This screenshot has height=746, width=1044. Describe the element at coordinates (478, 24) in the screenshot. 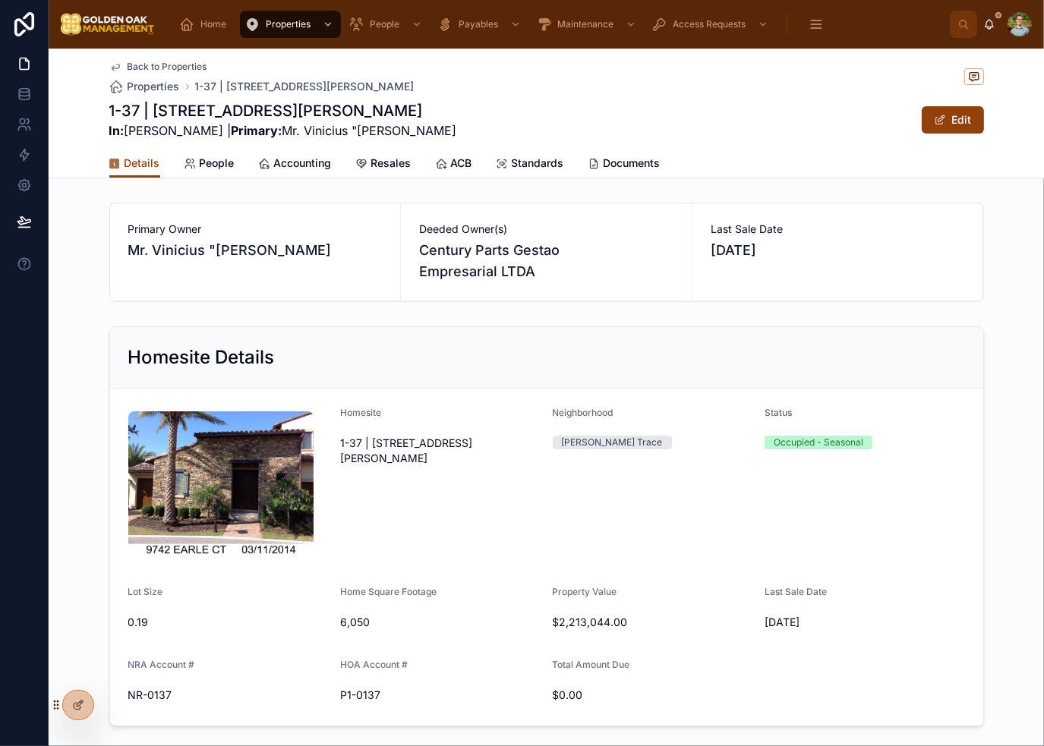

I see `span: Payables` at that location.